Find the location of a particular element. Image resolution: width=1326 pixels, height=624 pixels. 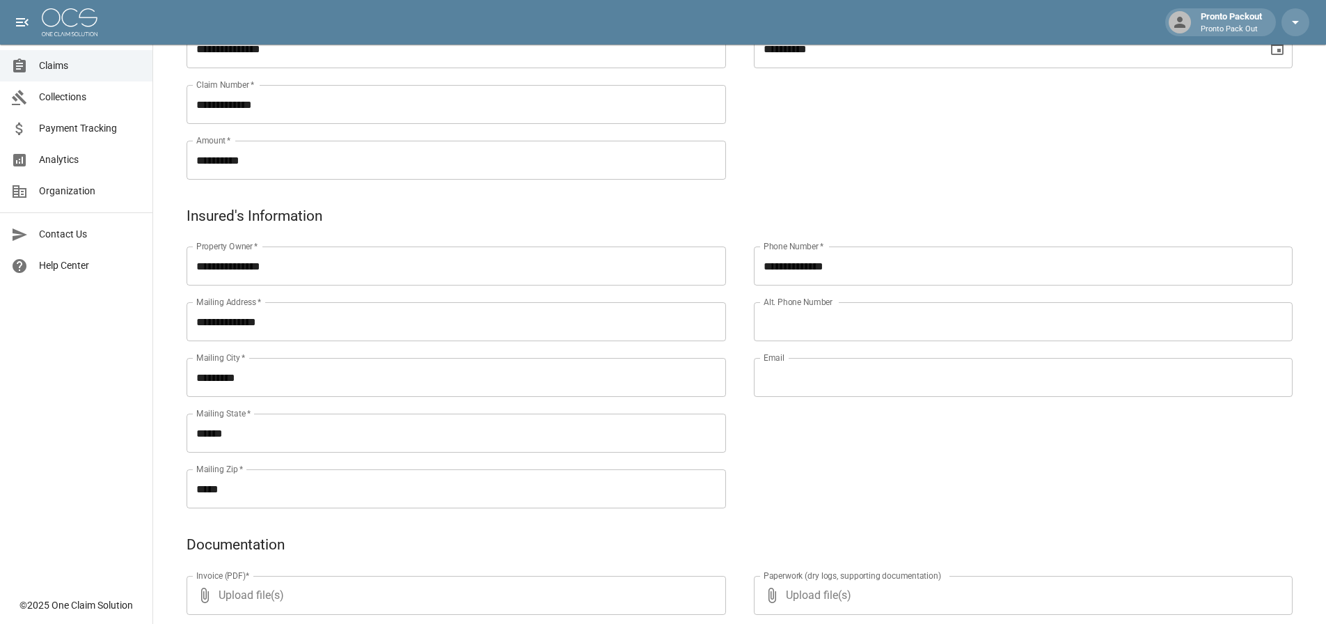

label: Claim Number is located at coordinates (225, 84).